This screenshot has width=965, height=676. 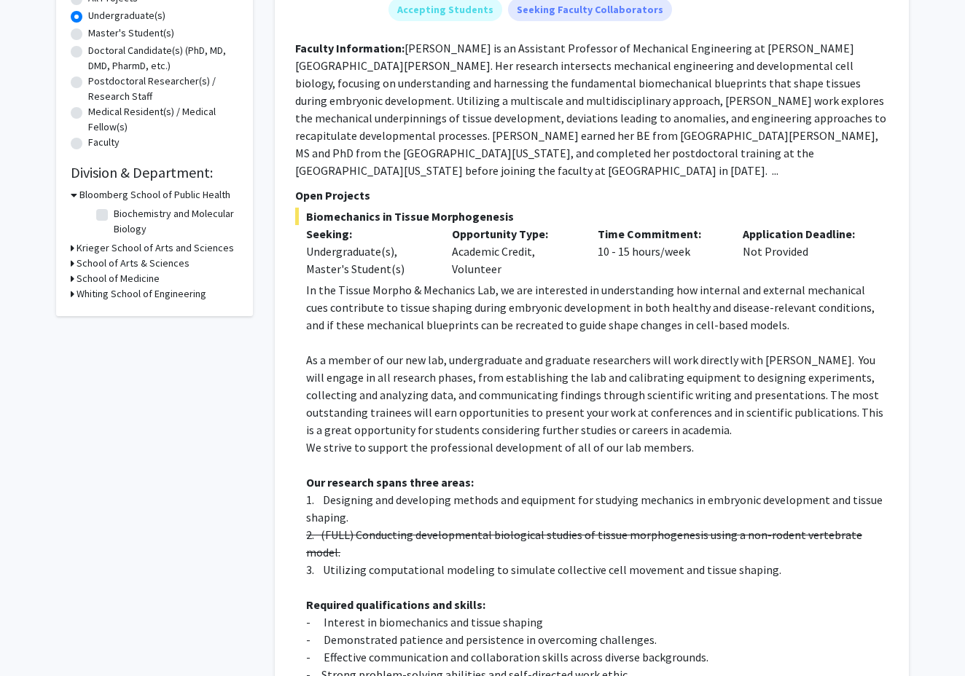 What do you see at coordinates (154, 173) in the screenshot?
I see `h2: Division & Department:` at bounding box center [154, 173].